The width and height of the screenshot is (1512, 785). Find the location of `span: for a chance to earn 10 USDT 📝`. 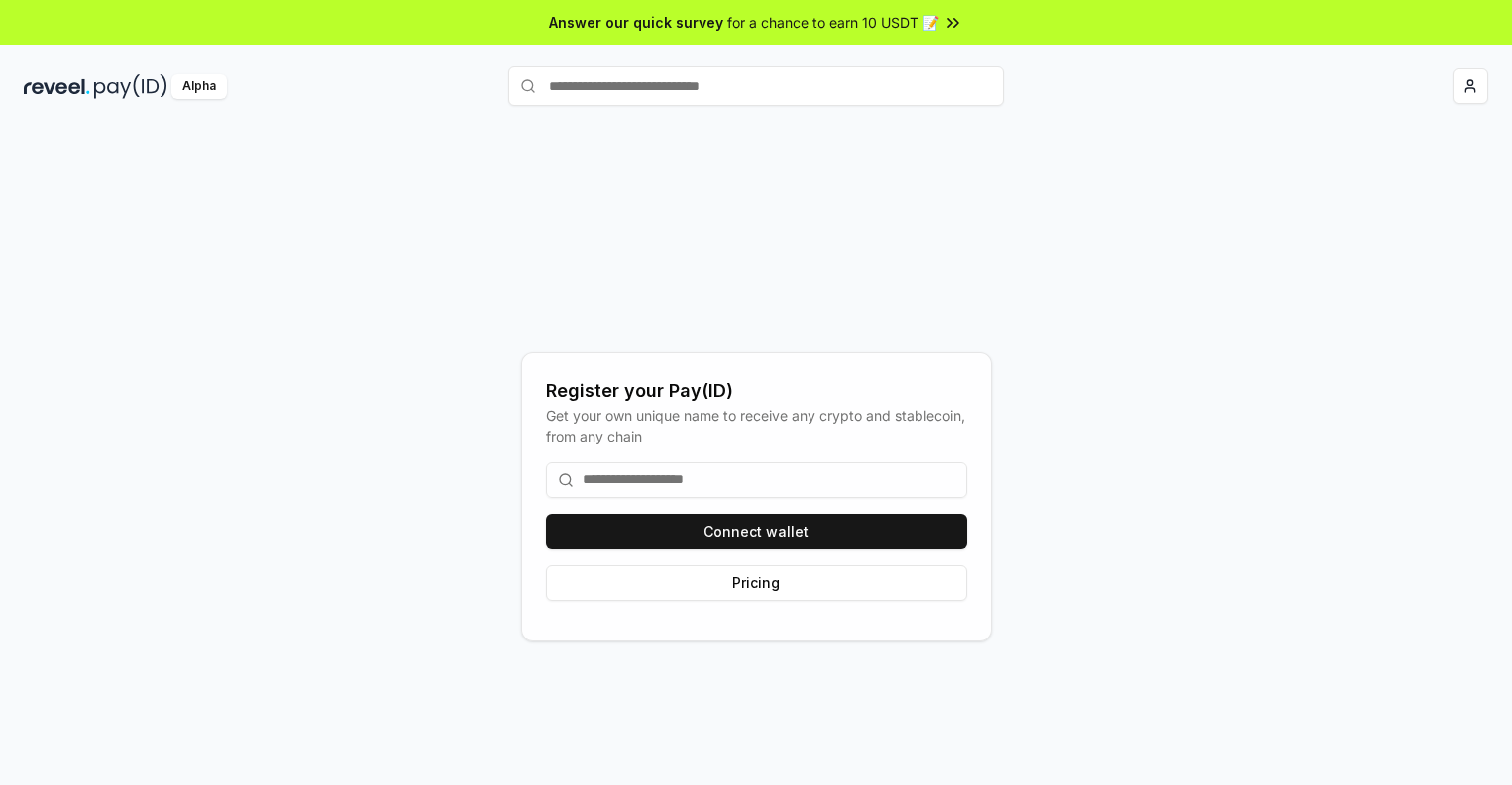

span: for a chance to earn 10 USDT 📝 is located at coordinates (833, 22).